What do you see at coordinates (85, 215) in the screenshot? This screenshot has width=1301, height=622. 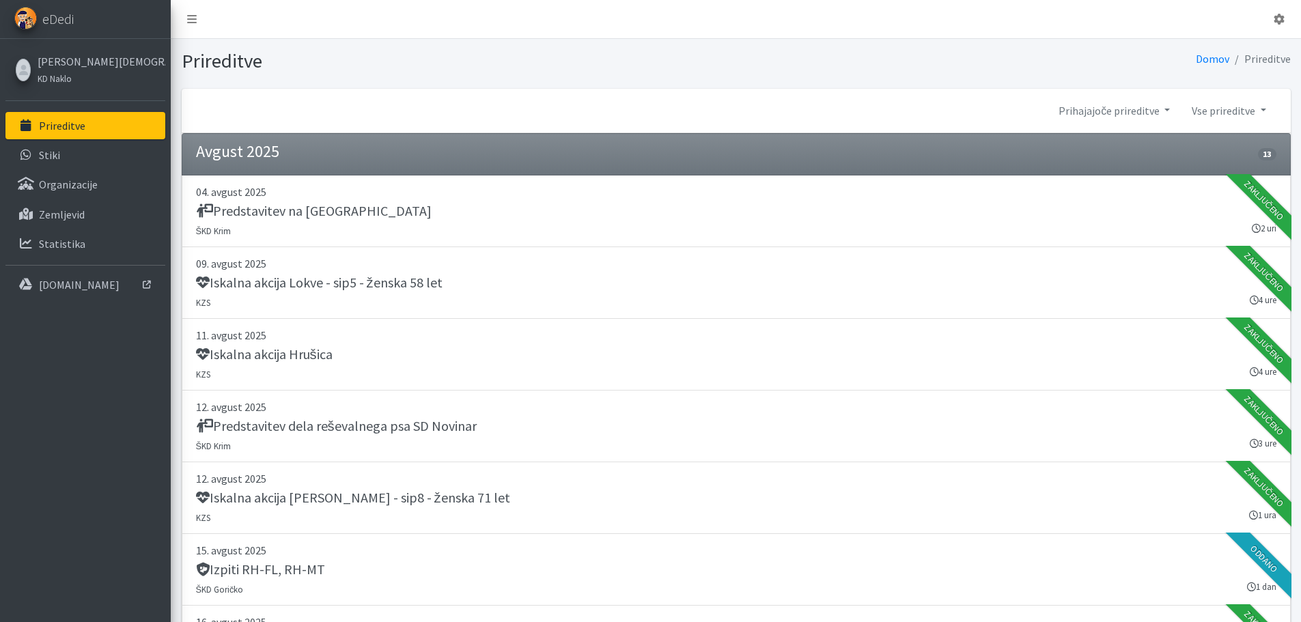 I see `a: Zemljevid` at bounding box center [85, 215].